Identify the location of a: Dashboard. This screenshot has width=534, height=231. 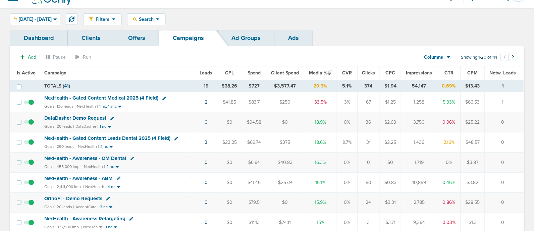
(39, 38).